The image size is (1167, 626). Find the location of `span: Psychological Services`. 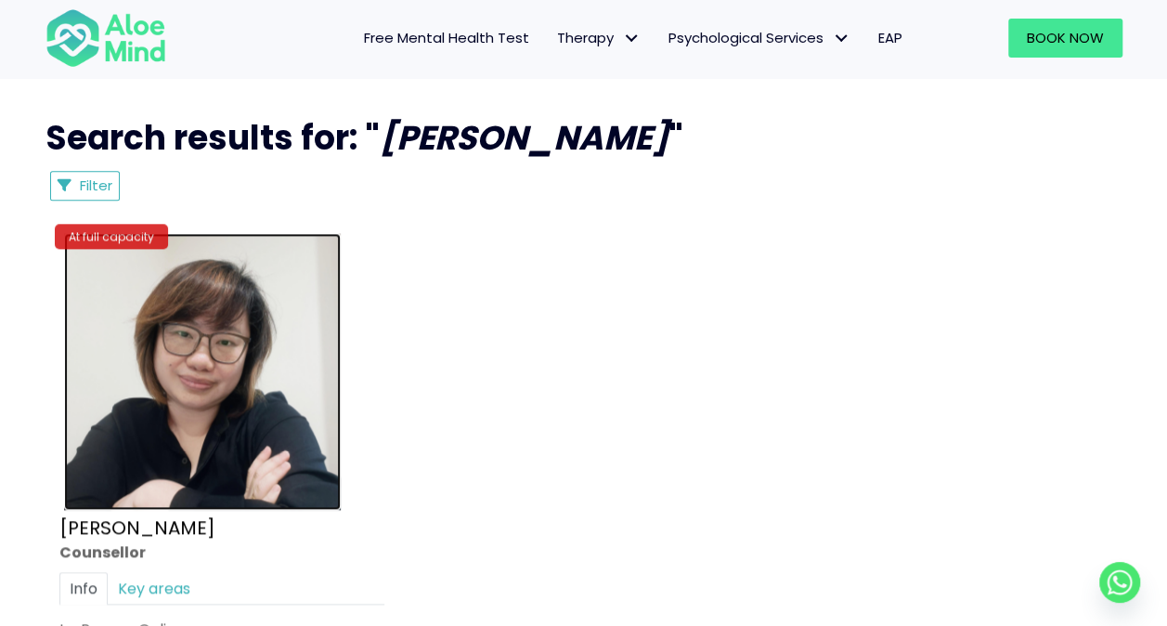

span: Psychological Services is located at coordinates (759, 37).